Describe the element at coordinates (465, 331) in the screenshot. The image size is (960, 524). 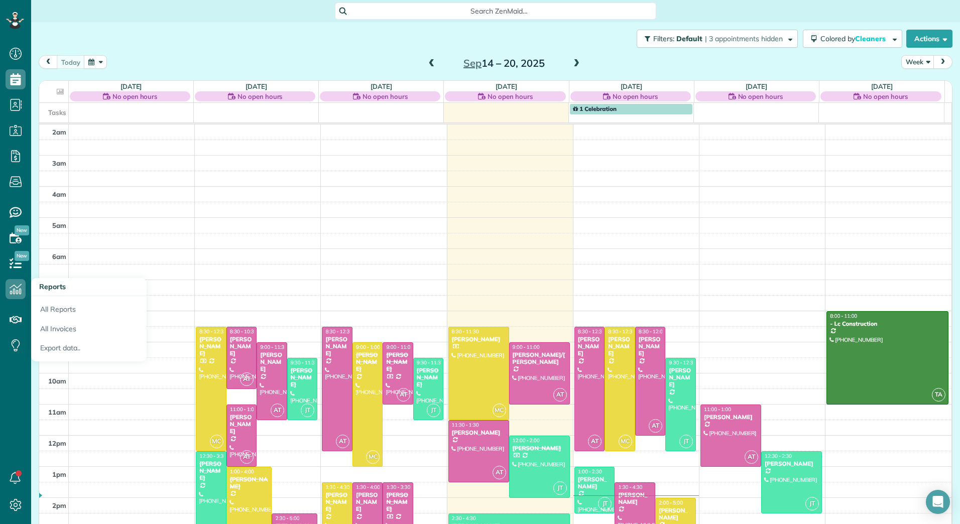
I see `span: 8:30 - 11:30` at that location.